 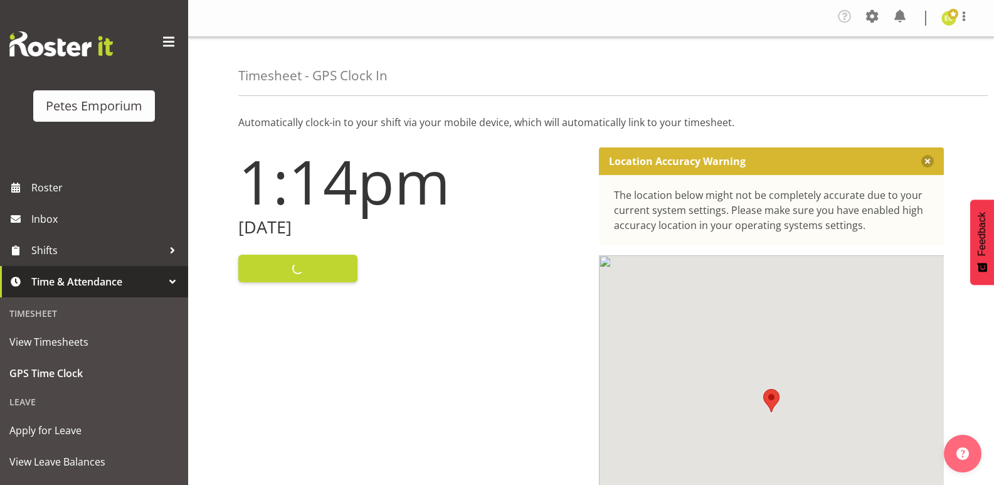 I want to click on span: View Timesheets, so click(x=94, y=342).